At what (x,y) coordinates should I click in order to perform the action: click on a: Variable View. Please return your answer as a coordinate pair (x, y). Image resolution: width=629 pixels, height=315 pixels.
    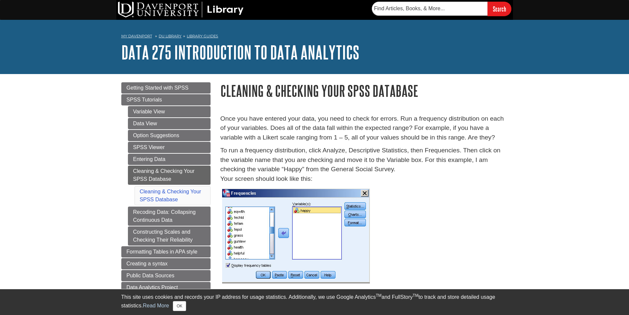
    Looking at the image, I should click on (169, 112).